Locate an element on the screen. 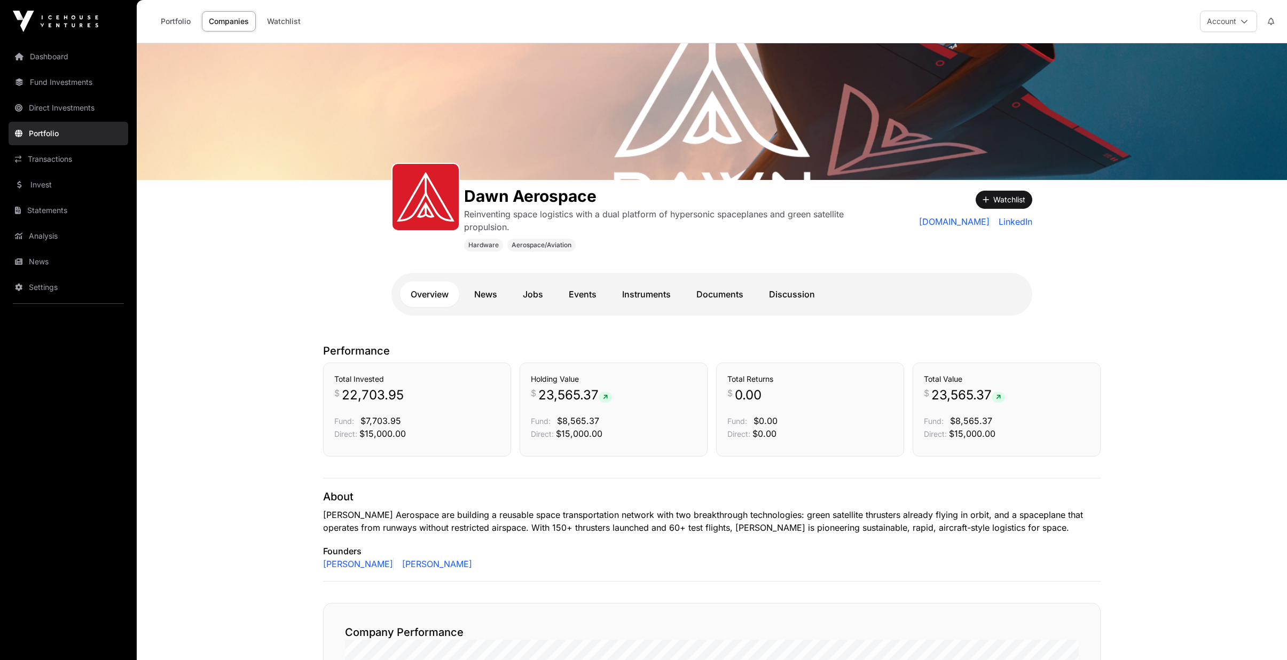  div: Chat Widget is located at coordinates (1261, 635).